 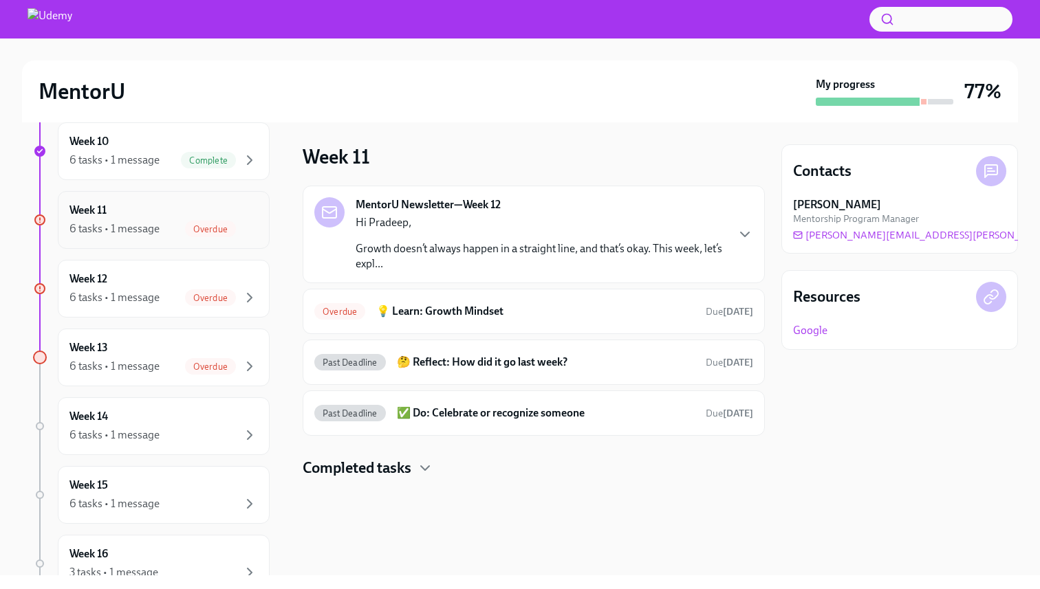 I want to click on h6: Week 12, so click(x=88, y=279).